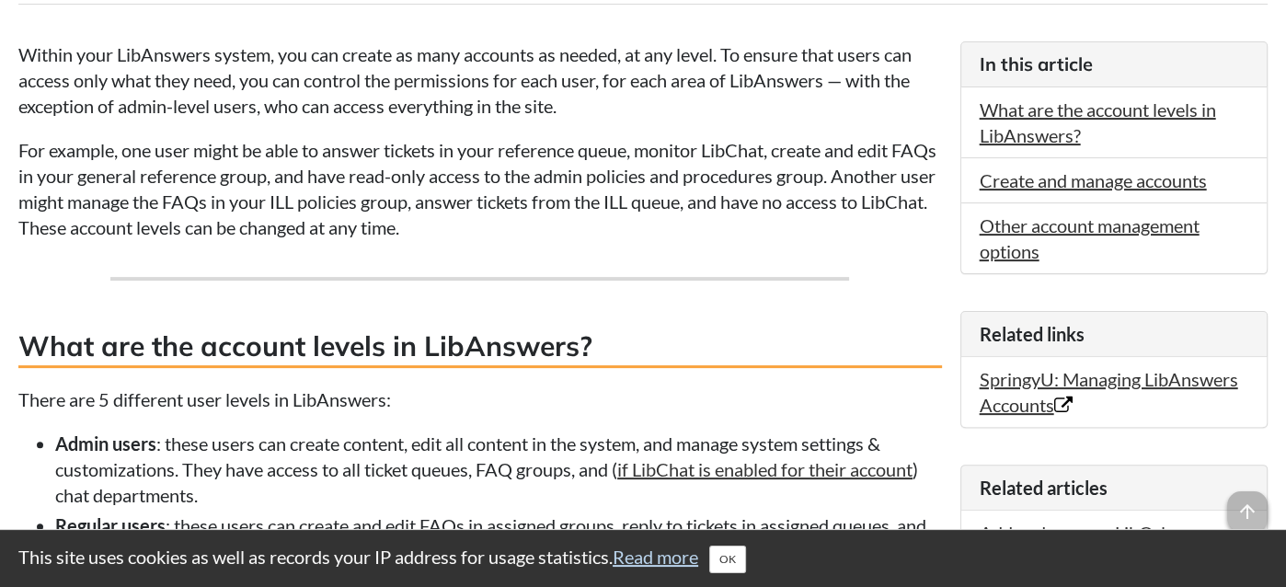 The height and width of the screenshot is (587, 1286). I want to click on p: Within your LibAnswers system, you can create as many accounts as needed, at any level. To ensure..., so click(480, 80).